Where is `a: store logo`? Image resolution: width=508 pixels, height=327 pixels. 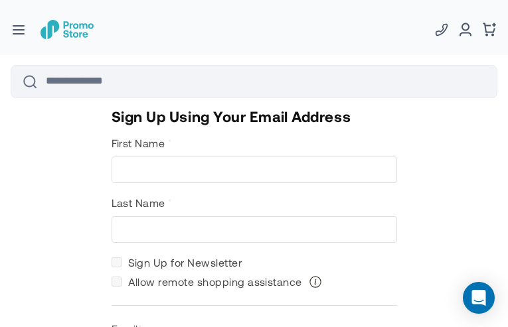
a: store logo is located at coordinates (67, 29).